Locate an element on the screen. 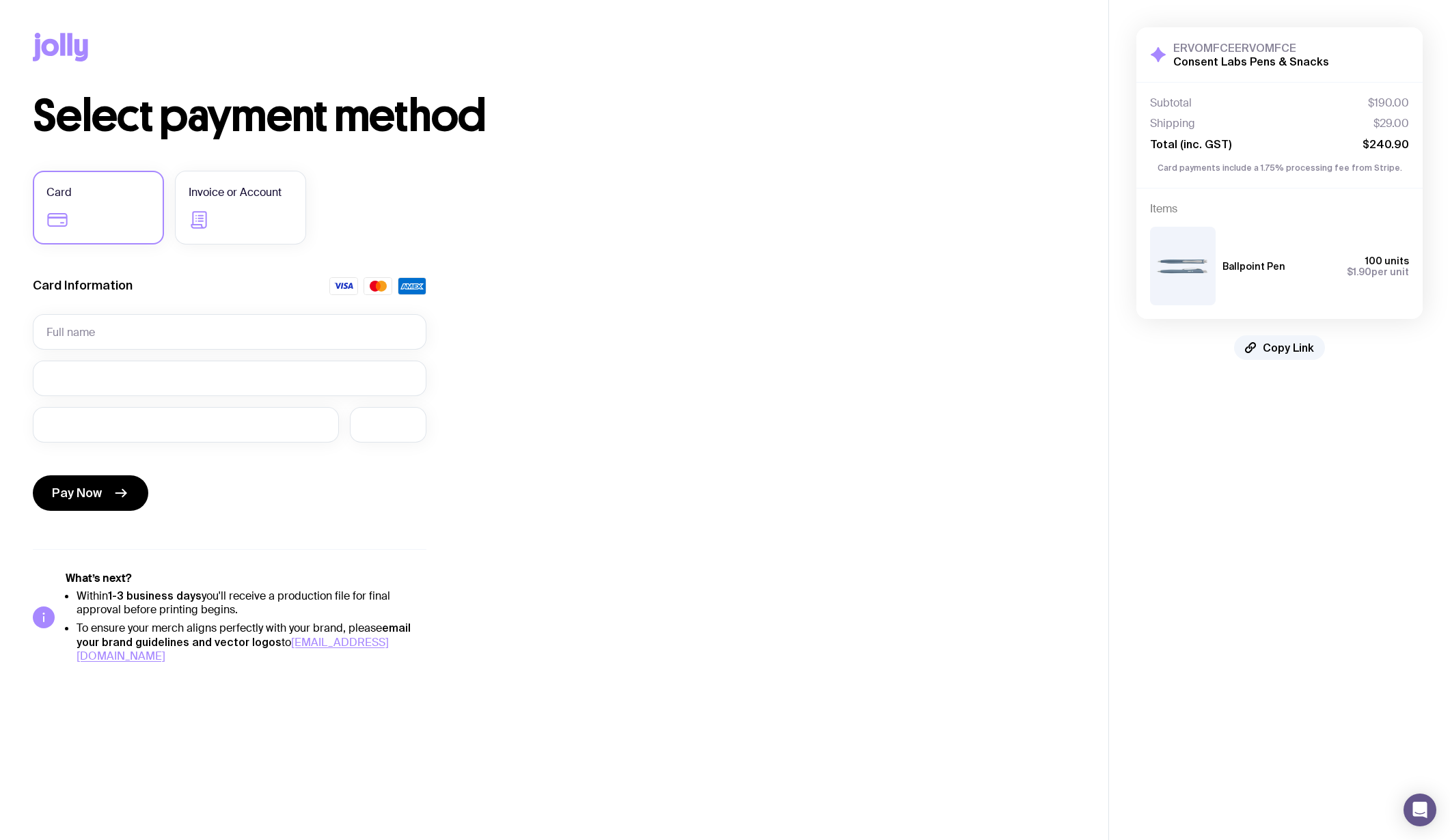  div: Open Intercom Messenger is located at coordinates (1420, 810).